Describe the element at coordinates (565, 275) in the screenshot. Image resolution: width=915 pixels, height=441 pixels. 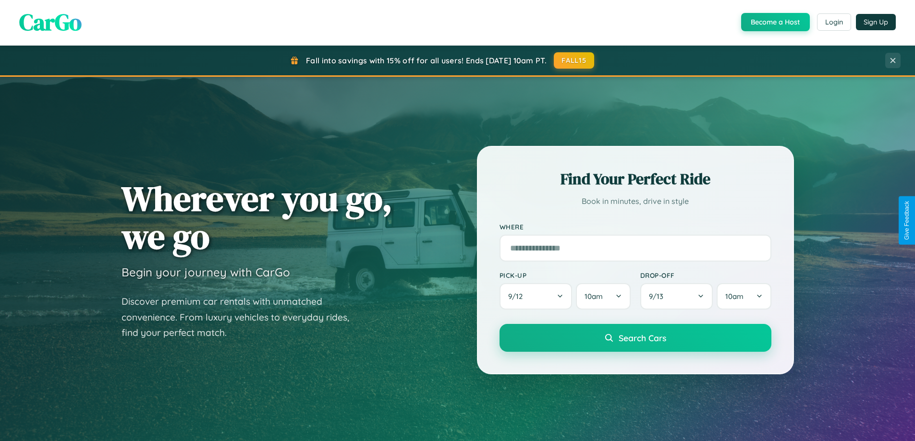
I see `label: Pick-up` at that location.